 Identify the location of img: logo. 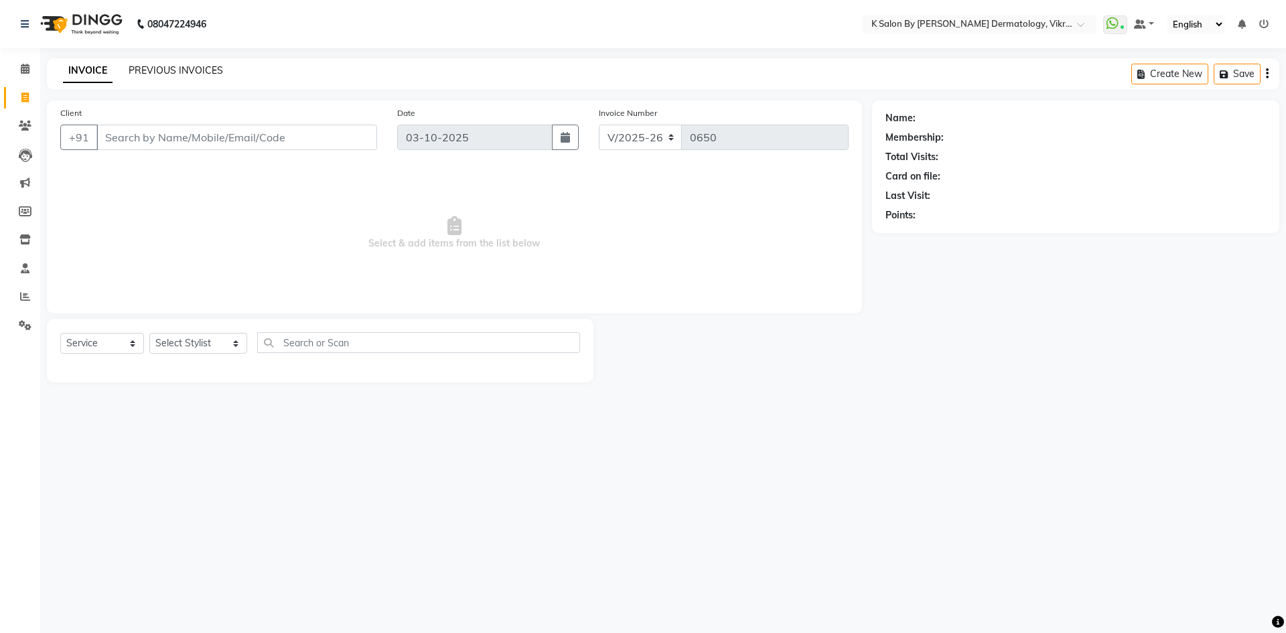
(80, 24).